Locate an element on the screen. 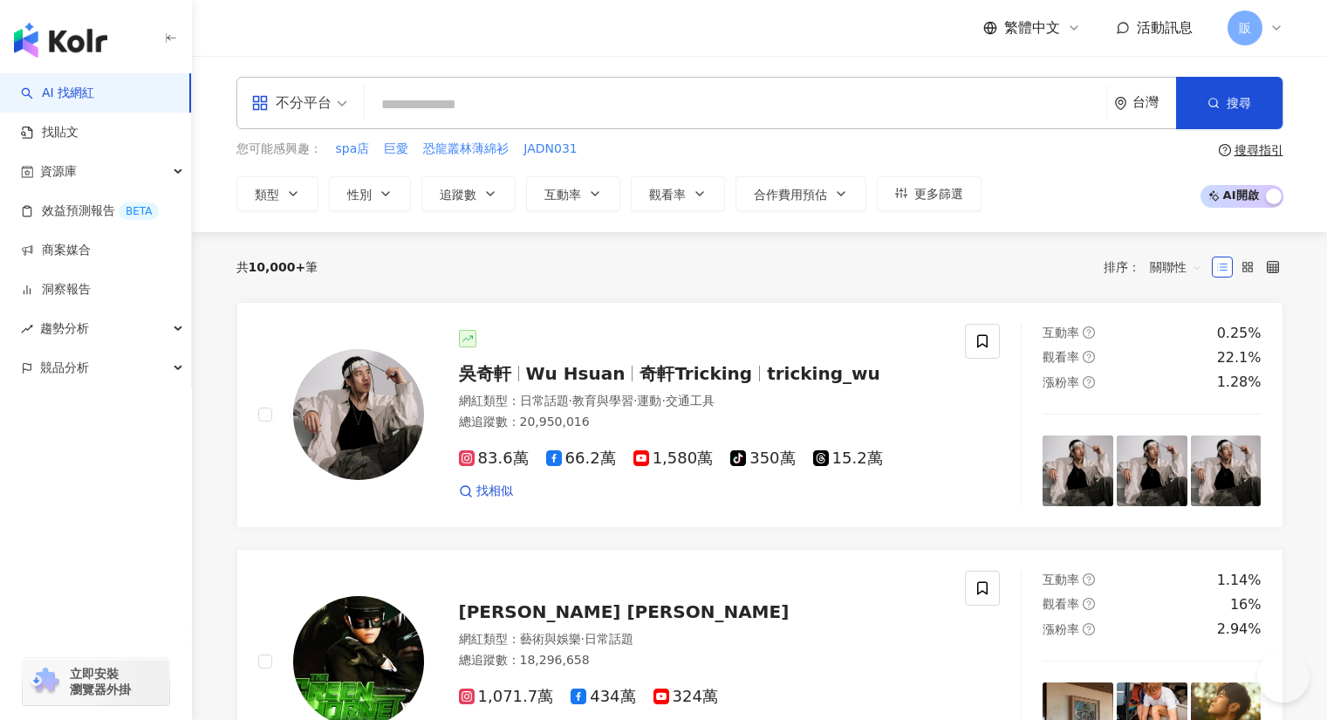 This screenshot has width=1327, height=720. a: 效益預測報告BETA is located at coordinates (90, 211).